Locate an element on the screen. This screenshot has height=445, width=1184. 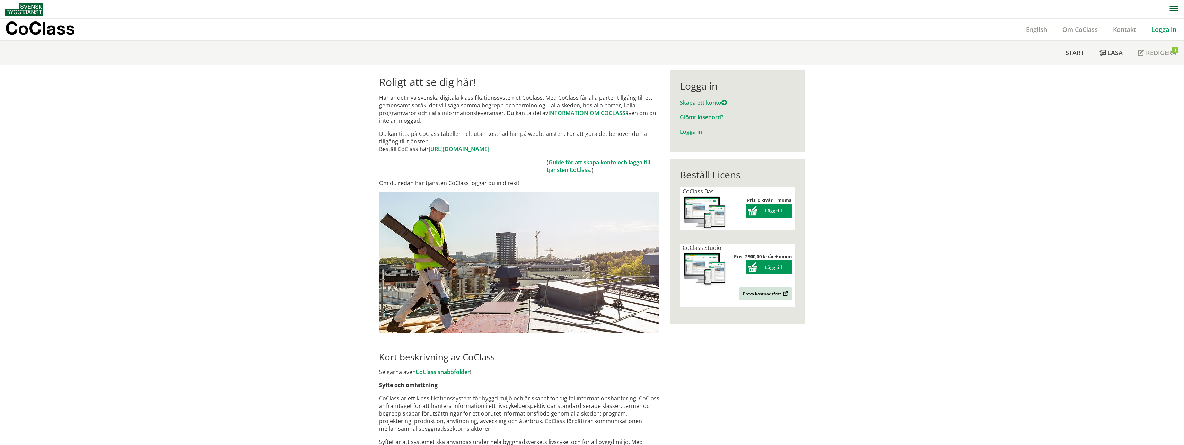
p: Här är det nya svenska digitala klassifikationssystemet CoClass. Med CoClass får alla parter till... is located at coordinates (519, 109).